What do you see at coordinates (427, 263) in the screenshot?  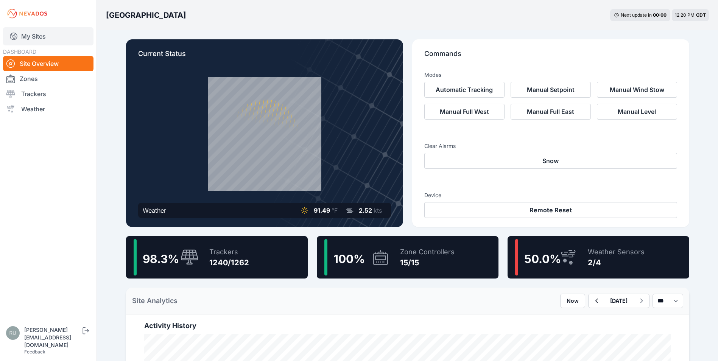 I see `div: 15/15` at bounding box center [427, 263].